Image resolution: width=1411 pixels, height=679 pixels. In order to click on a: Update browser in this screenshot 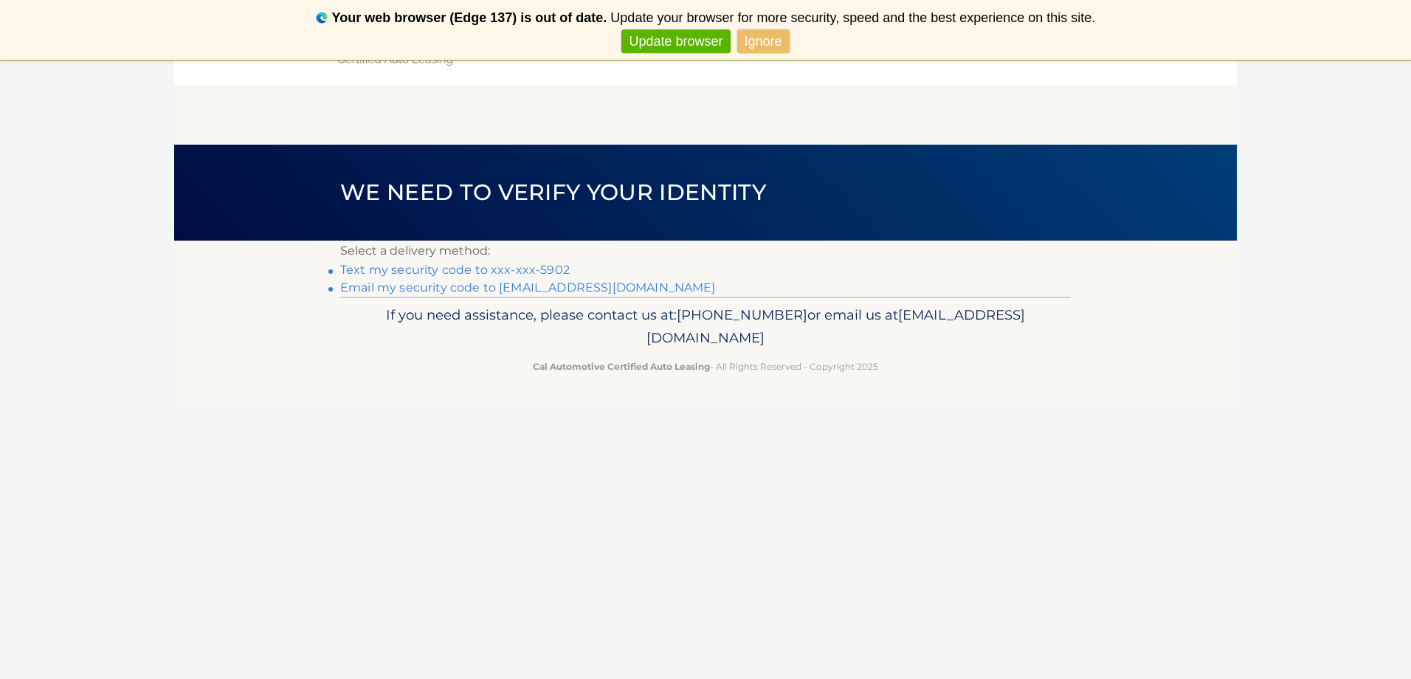, I will do `click(675, 41)`.